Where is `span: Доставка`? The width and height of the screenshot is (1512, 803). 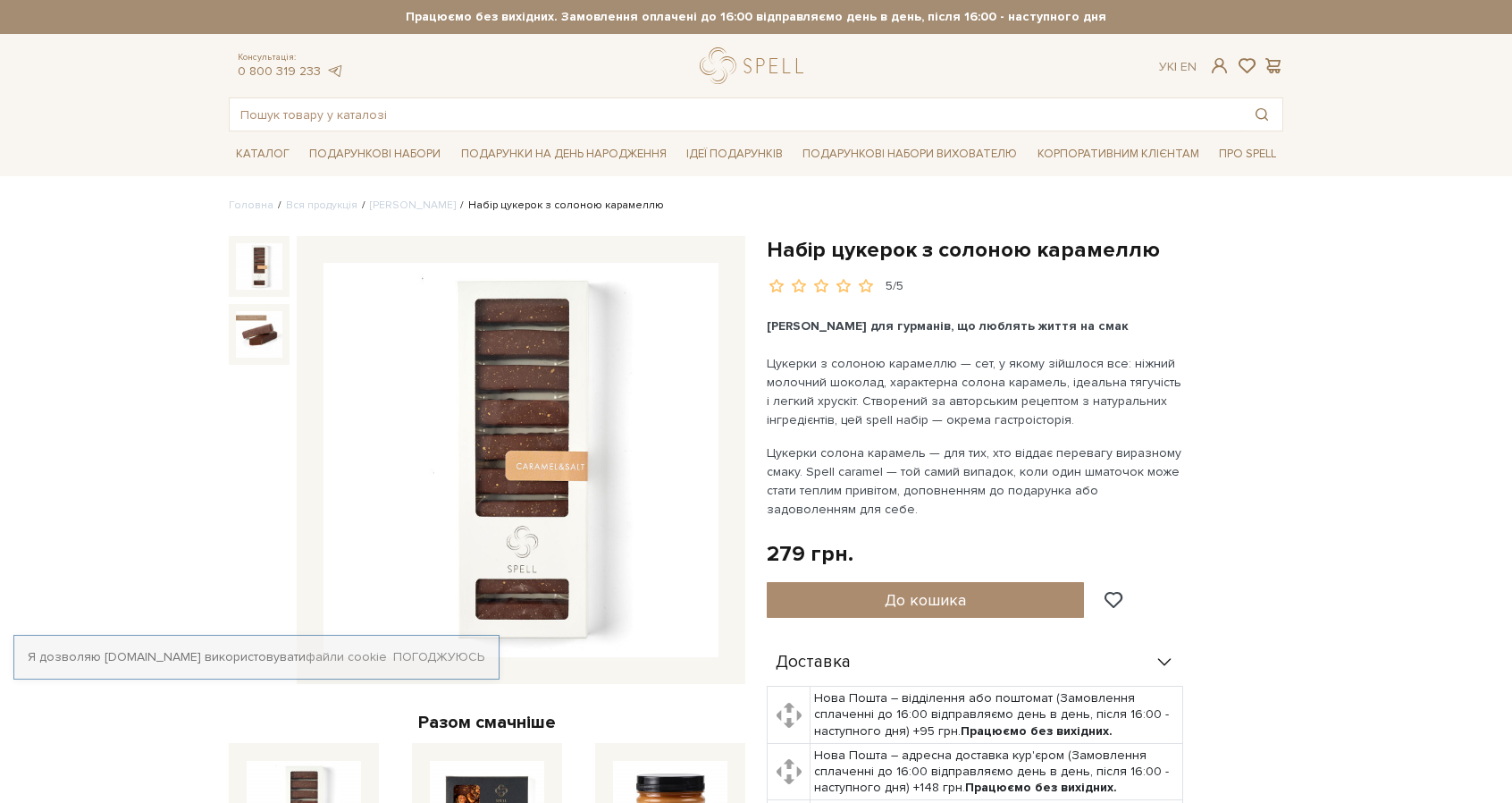
span: Доставка is located at coordinates (813, 662).